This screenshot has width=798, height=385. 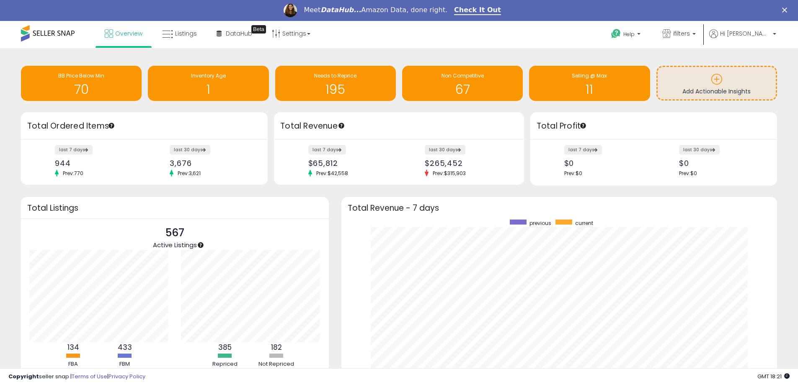 I want to click on a: ifilters, so click(x=679, y=34).